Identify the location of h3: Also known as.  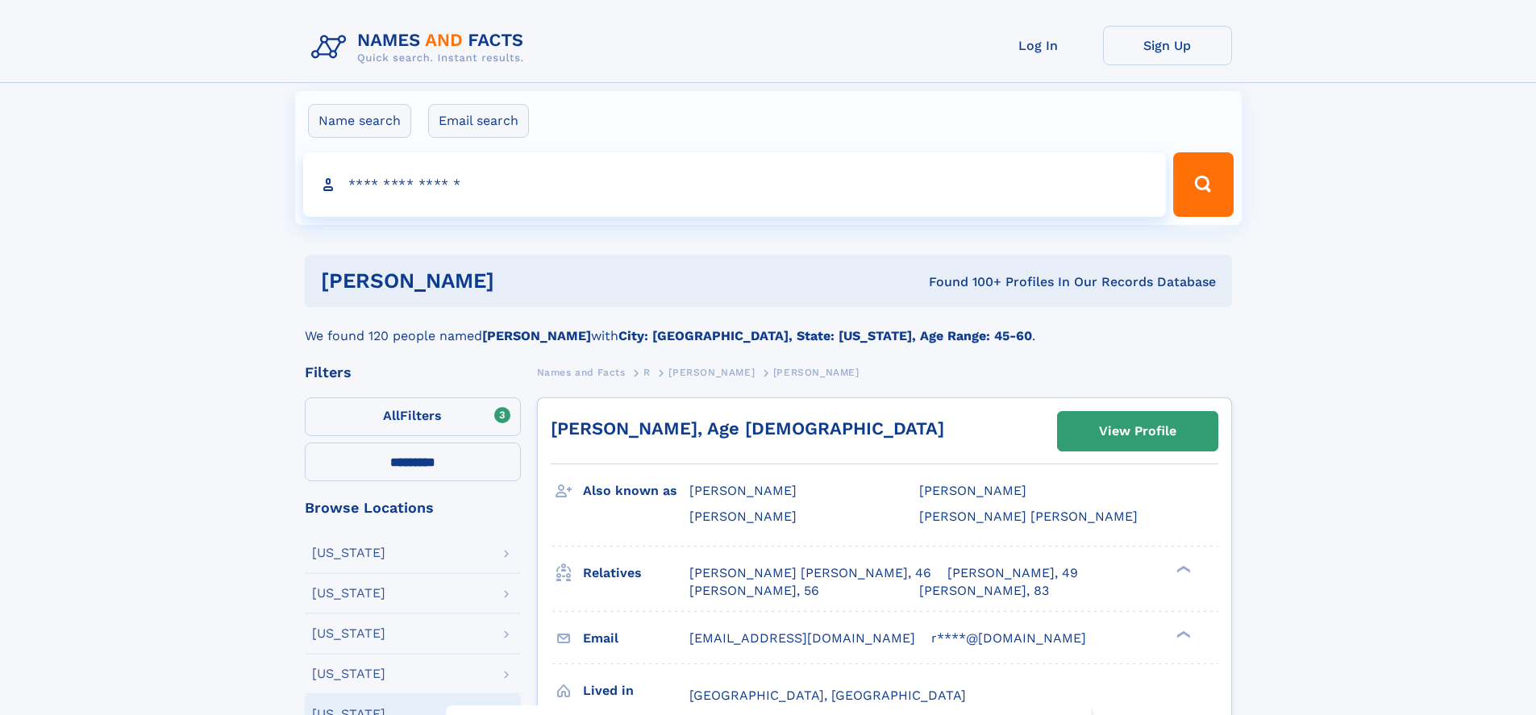
(636, 491).